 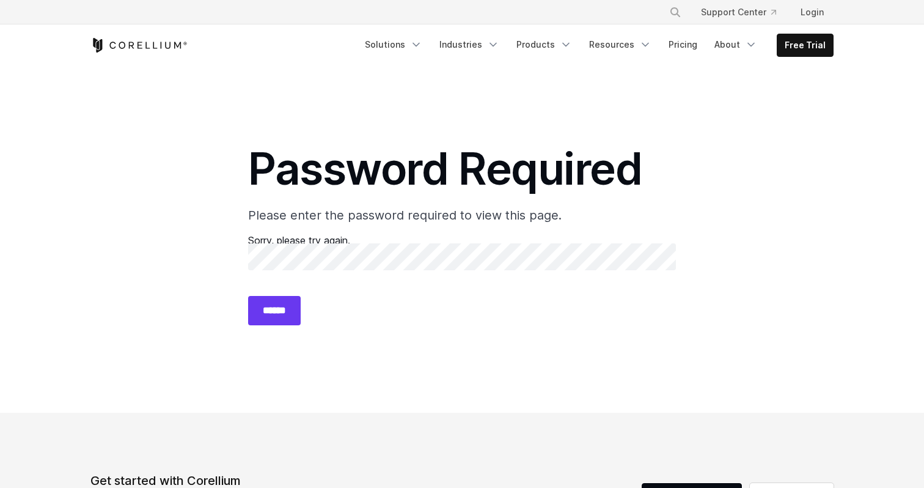 What do you see at coordinates (805, 45) in the screenshot?
I see `a: Free Trial` at bounding box center [805, 45].